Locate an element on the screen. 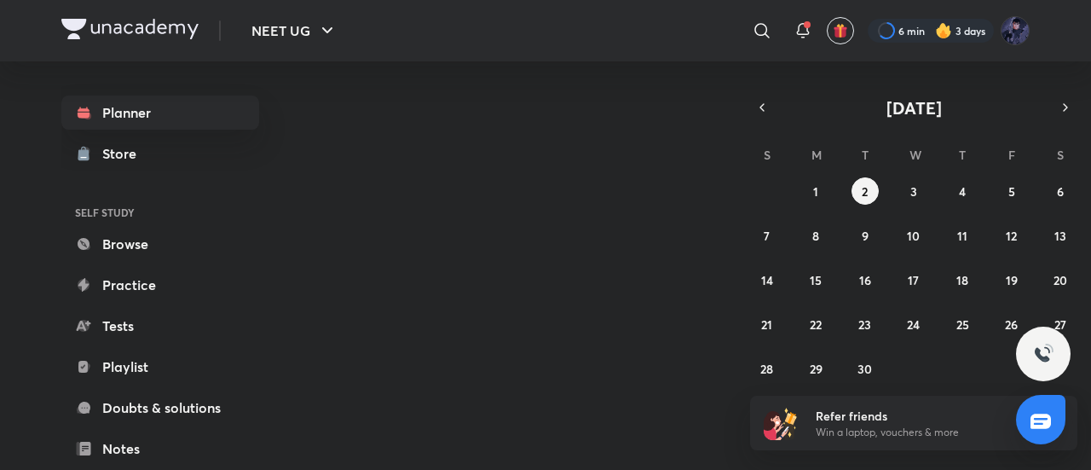 This screenshot has width=1091, height=470. abbr: September 24, 2025 is located at coordinates (913, 324).